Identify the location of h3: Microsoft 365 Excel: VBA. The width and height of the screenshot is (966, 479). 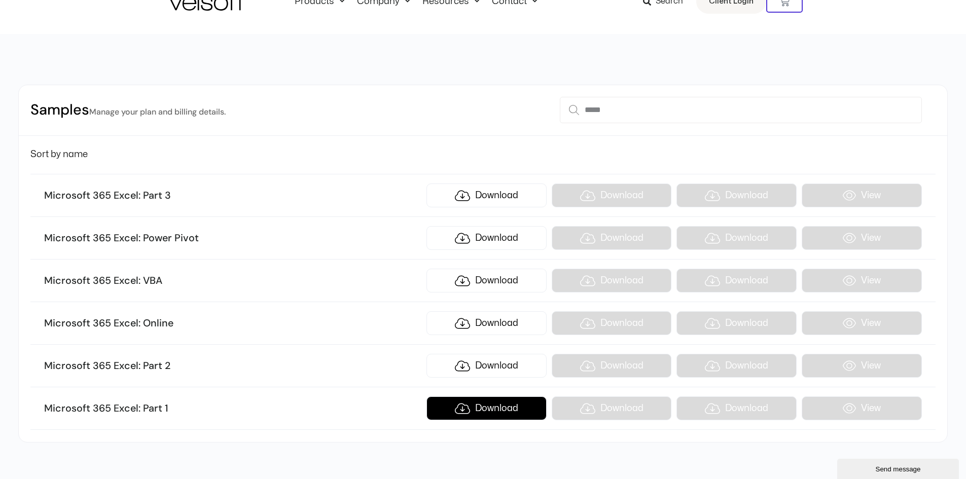
(233, 281).